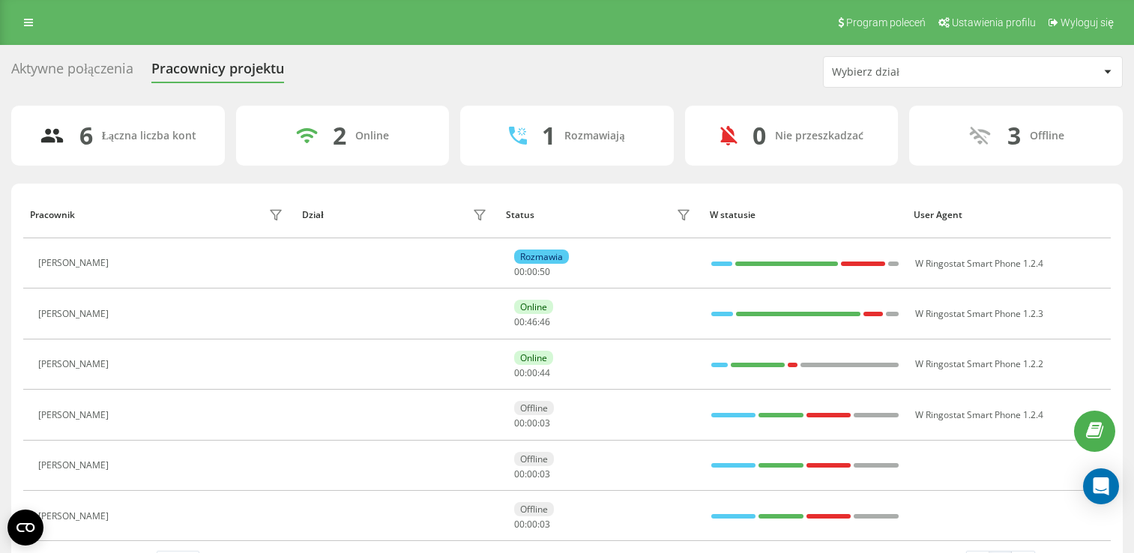  What do you see at coordinates (545, 271) in the screenshot?
I see `span: 50` at bounding box center [545, 271].